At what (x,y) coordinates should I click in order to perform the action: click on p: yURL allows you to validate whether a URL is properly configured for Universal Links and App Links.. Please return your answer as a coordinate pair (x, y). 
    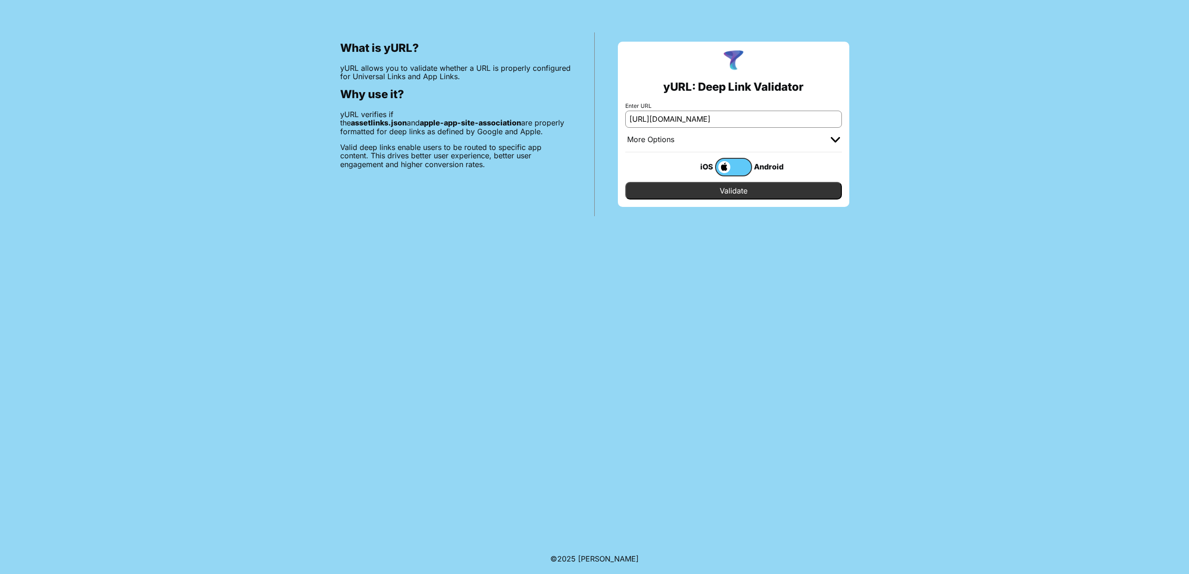
    Looking at the image, I should click on (455, 72).